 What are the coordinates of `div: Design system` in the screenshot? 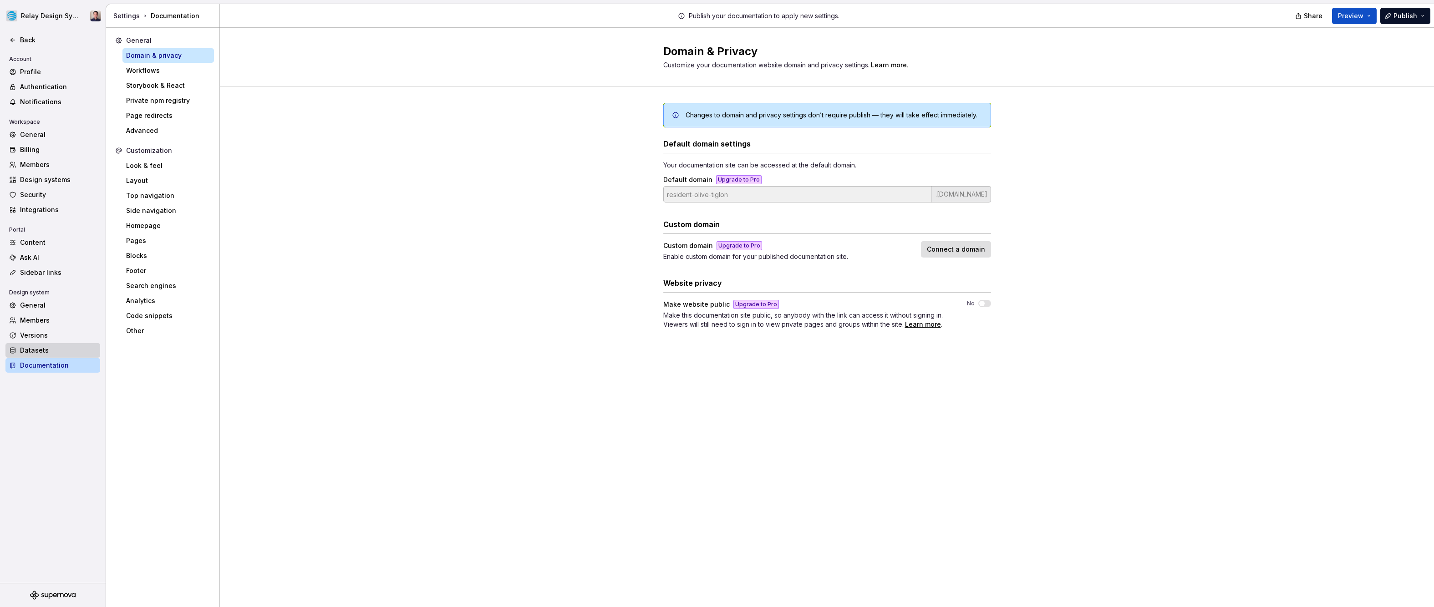 It's located at (29, 293).